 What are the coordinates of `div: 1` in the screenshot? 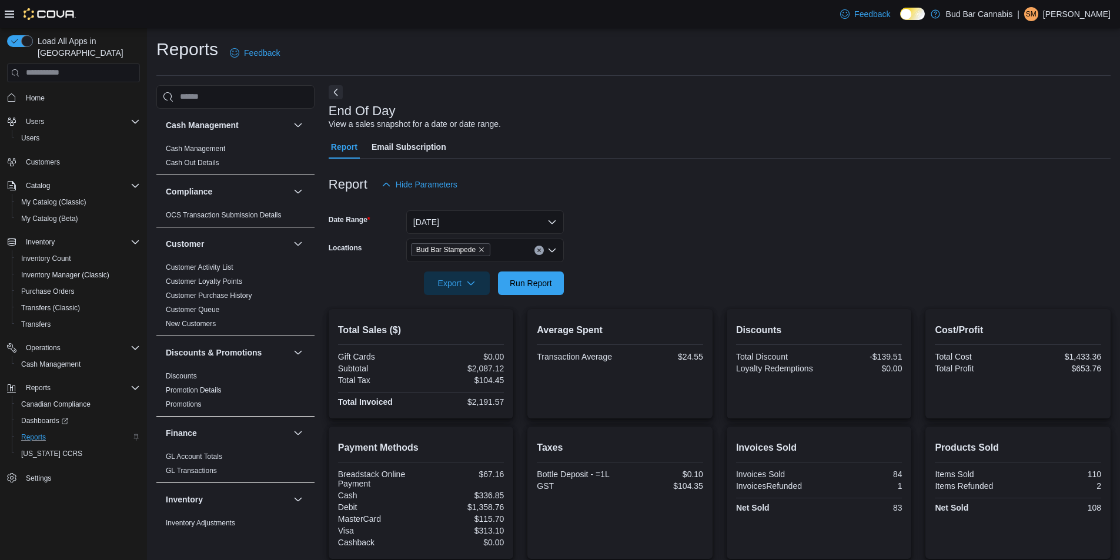 It's located at (861, 486).